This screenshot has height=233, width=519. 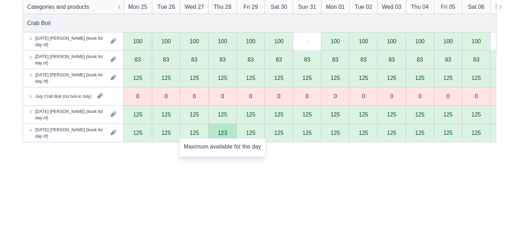 I want to click on div: Sat 30, so click(x=278, y=7).